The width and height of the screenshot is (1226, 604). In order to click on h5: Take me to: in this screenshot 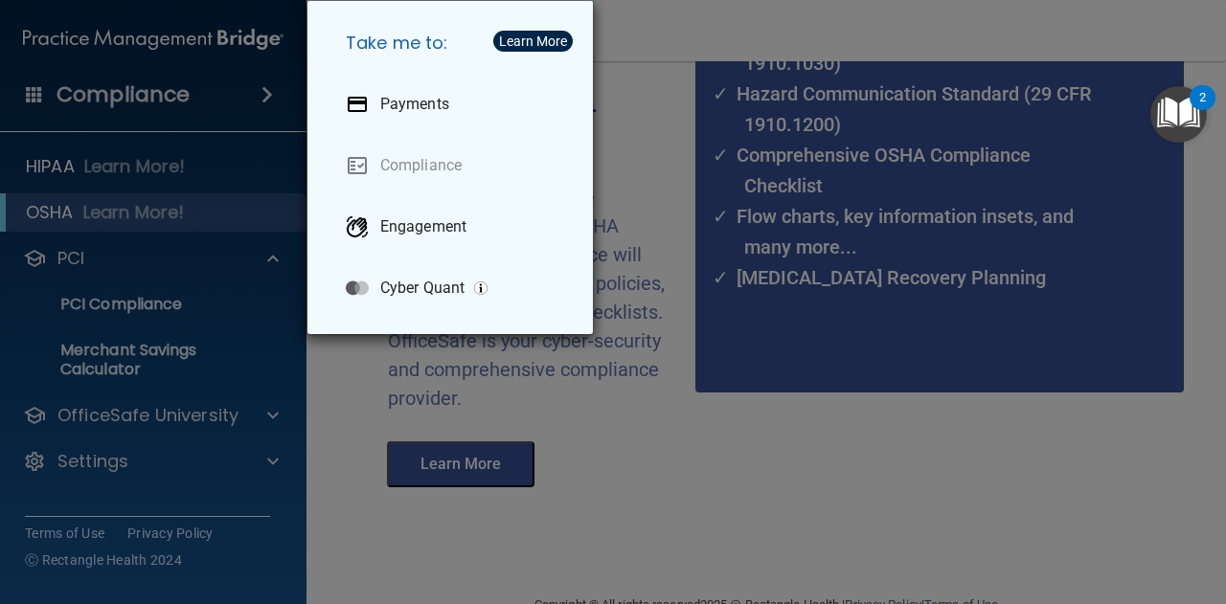, I will do `click(454, 43)`.